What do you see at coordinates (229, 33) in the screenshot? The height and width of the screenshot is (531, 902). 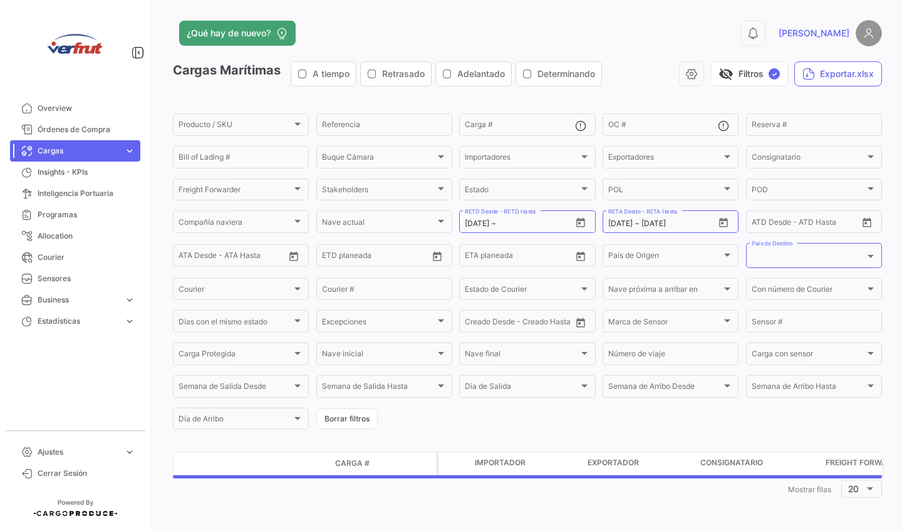 I see `span: ¿Qué hay de nuevo?` at bounding box center [229, 33].